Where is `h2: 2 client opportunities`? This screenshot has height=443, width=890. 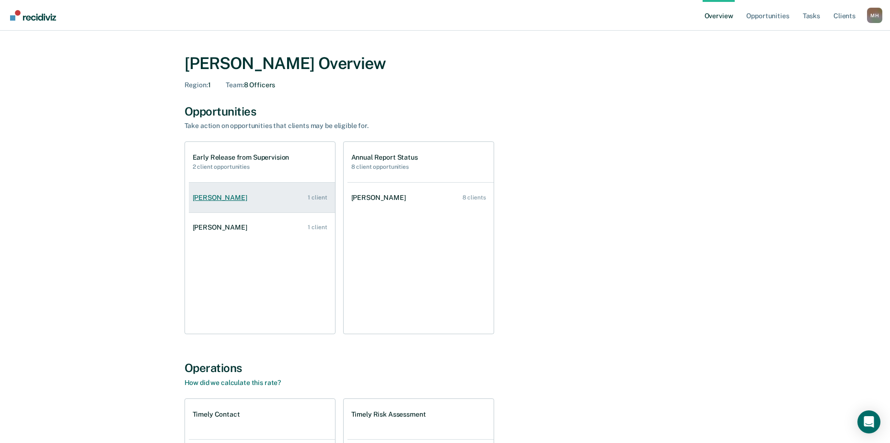 h2: 2 client opportunities is located at coordinates (241, 167).